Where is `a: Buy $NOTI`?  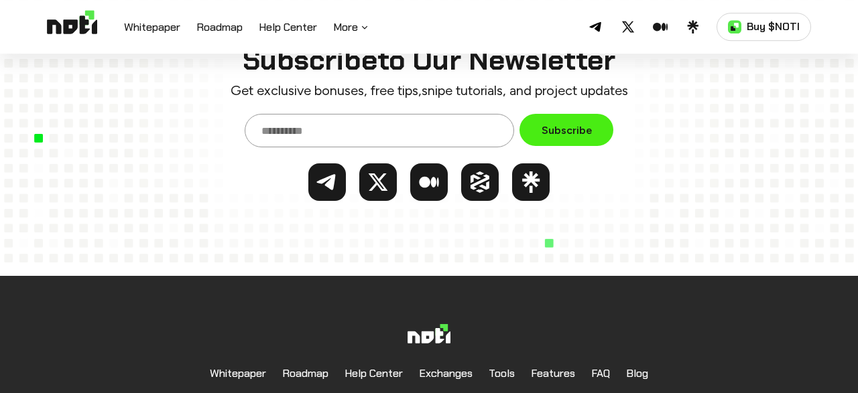
a: Buy $NOTI is located at coordinates (763, 27).